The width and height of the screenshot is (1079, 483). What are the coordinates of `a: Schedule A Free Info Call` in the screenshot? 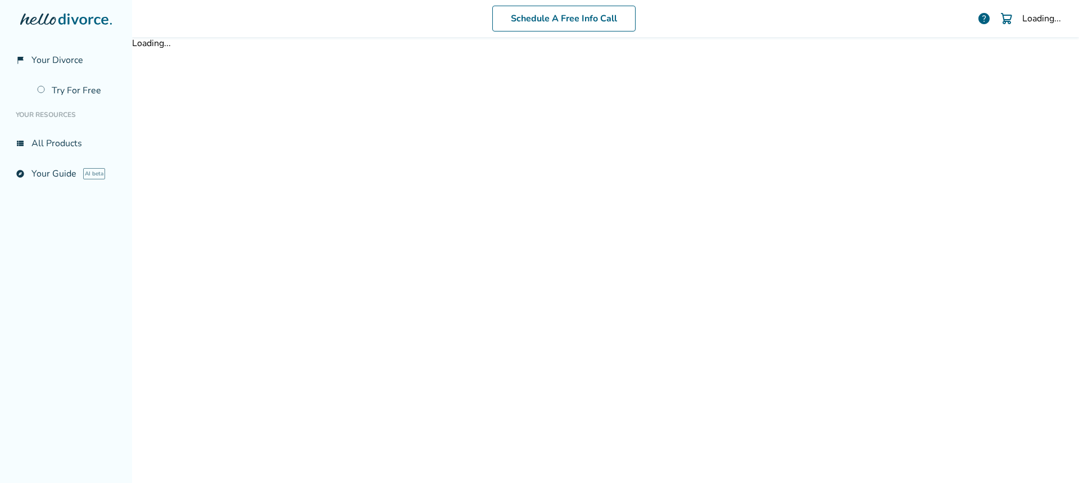 It's located at (564, 19).